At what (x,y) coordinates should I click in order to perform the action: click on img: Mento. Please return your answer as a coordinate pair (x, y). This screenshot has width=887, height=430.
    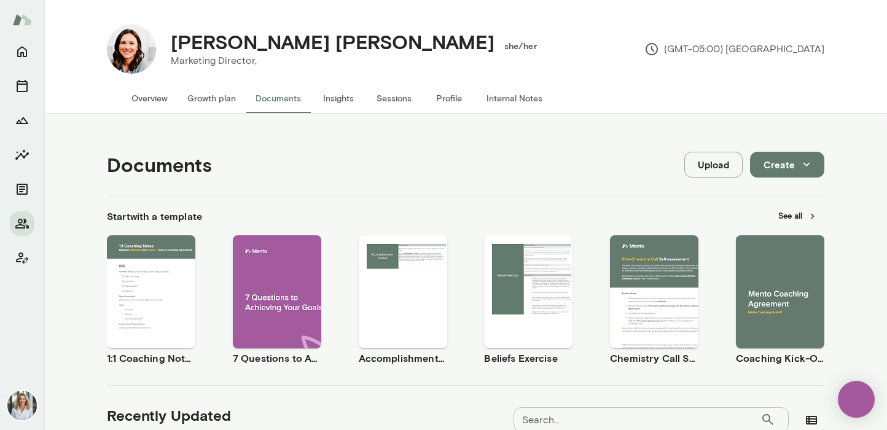
    Looking at the image, I should click on (22, 20).